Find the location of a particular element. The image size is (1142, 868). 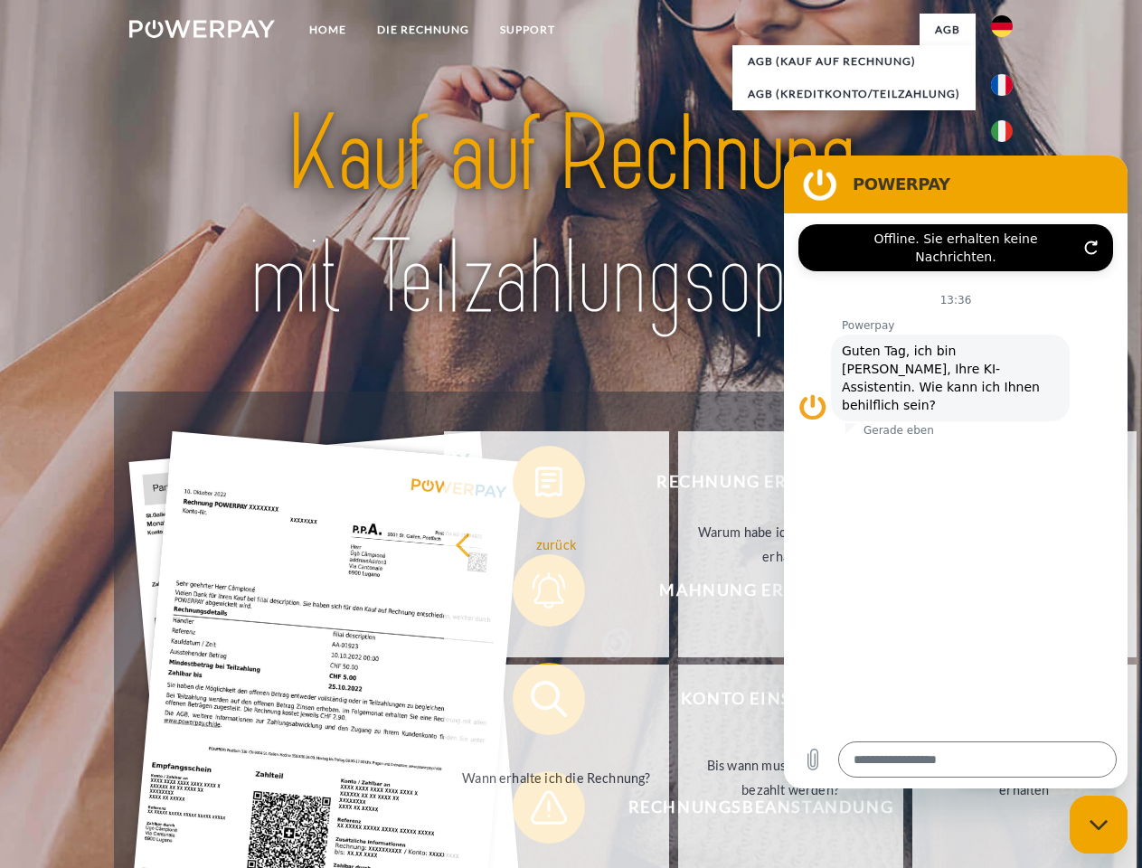

div: Warum habe ich eine Rechnung erhalten? is located at coordinates (790, 544).